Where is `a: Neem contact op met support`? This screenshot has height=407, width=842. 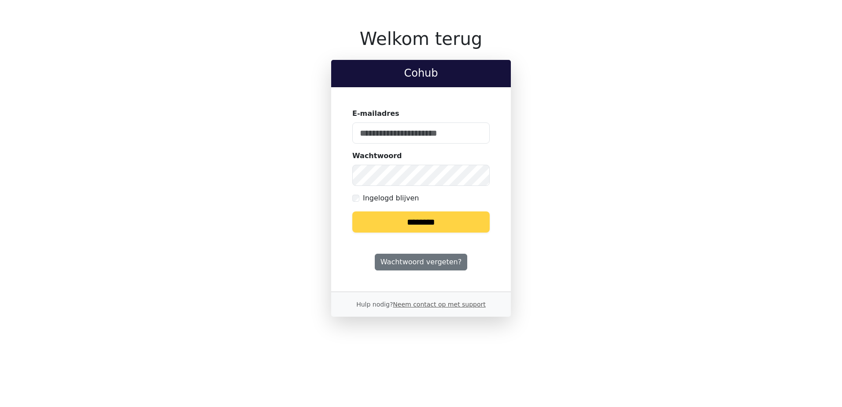
a: Neem contact op met support is located at coordinates (439, 304).